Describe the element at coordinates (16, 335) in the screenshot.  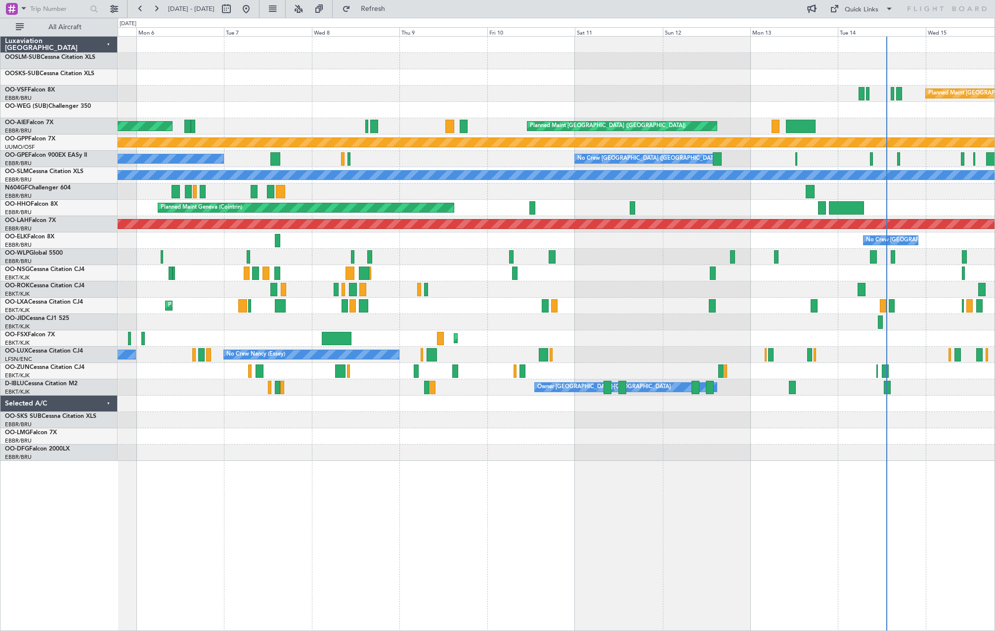
I see `span: OO-FSX` at that location.